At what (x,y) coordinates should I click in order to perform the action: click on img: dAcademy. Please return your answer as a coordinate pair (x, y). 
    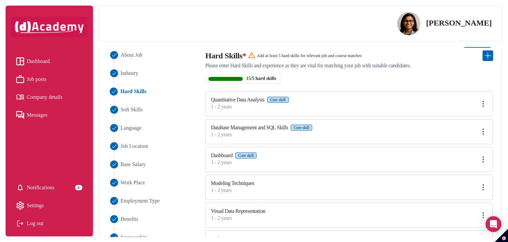
    Looking at the image, I should click on (49, 27).